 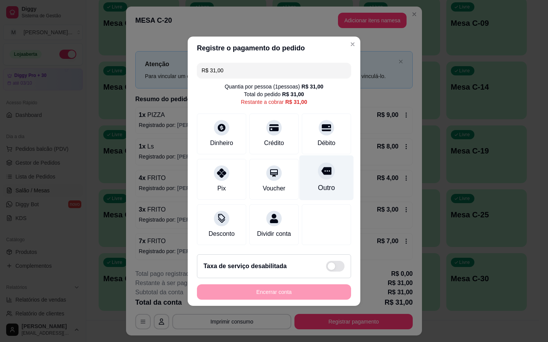 What do you see at coordinates (326, 188) in the screenshot?
I see `div: Outro` at bounding box center [326, 188].